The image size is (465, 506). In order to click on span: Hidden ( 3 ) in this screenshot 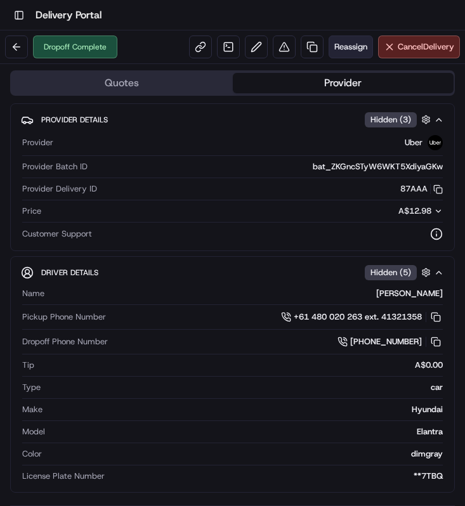, I will do `click(391, 120)`.